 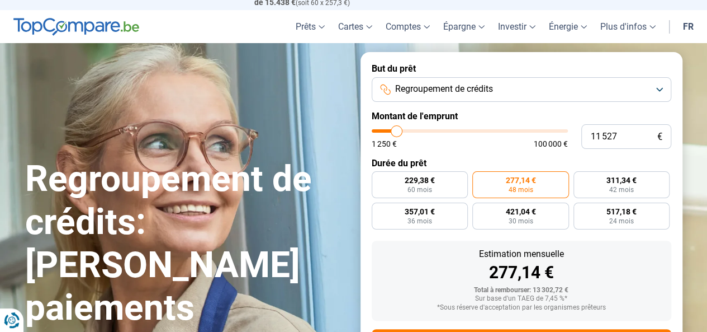 What do you see at coordinates (420, 180) in the screenshot?
I see `span: 229,38 €` at bounding box center [420, 180].